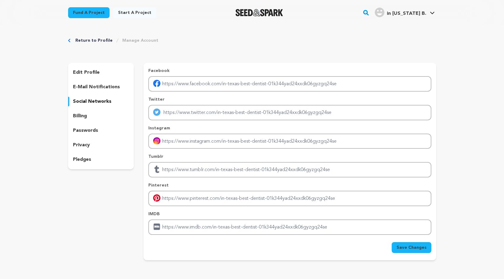 This screenshot has width=504, height=279. What do you see at coordinates (290, 157) in the screenshot?
I see `p: Tumblr` at bounding box center [290, 157].